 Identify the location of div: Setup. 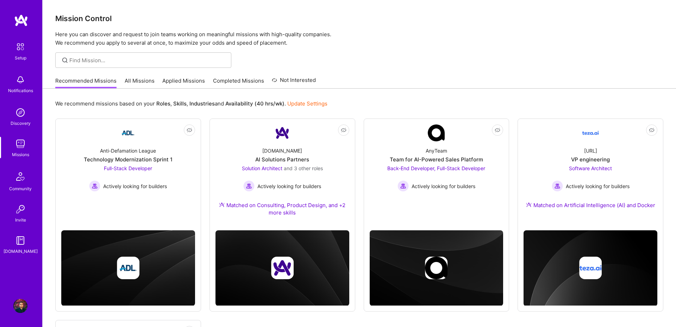
(20, 58).